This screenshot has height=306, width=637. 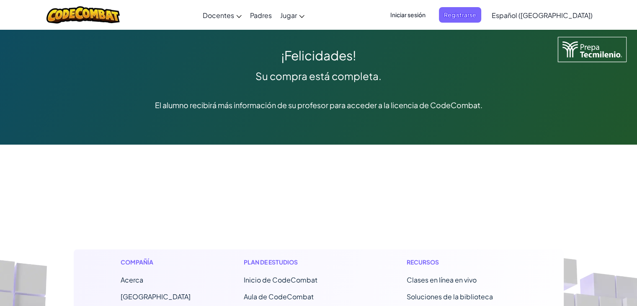 I want to click on font: Plan de estudios, so click(x=271, y=262).